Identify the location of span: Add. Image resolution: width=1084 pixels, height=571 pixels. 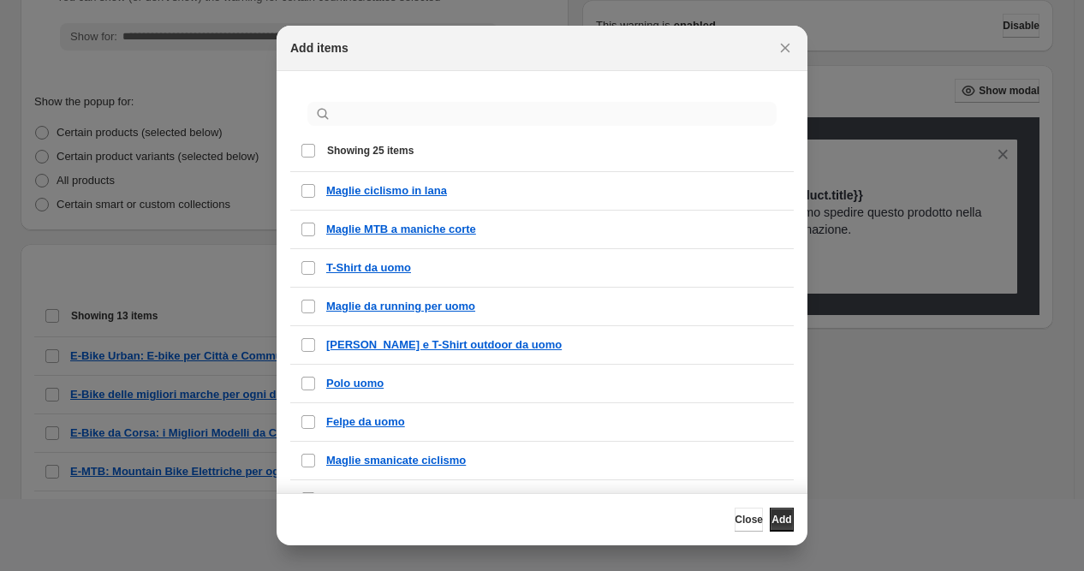
(781, 519).